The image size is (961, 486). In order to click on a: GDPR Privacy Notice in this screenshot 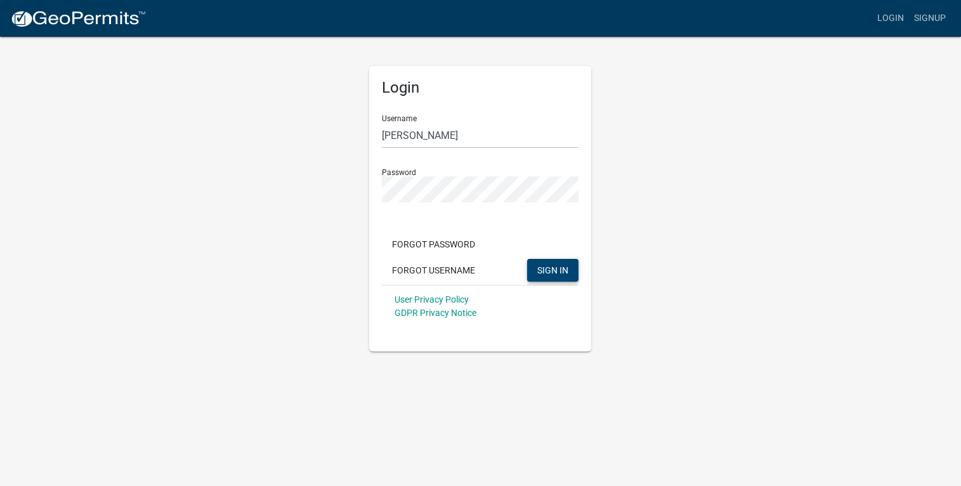, I will do `click(435, 313)`.